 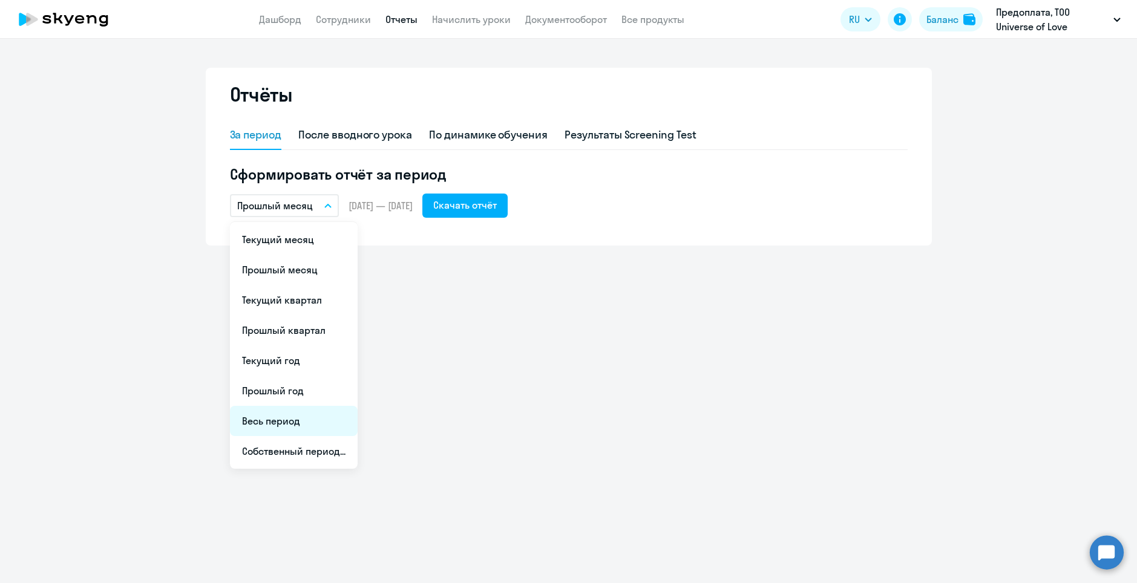 I want to click on div: Результаты Screening Test, so click(x=630, y=135).